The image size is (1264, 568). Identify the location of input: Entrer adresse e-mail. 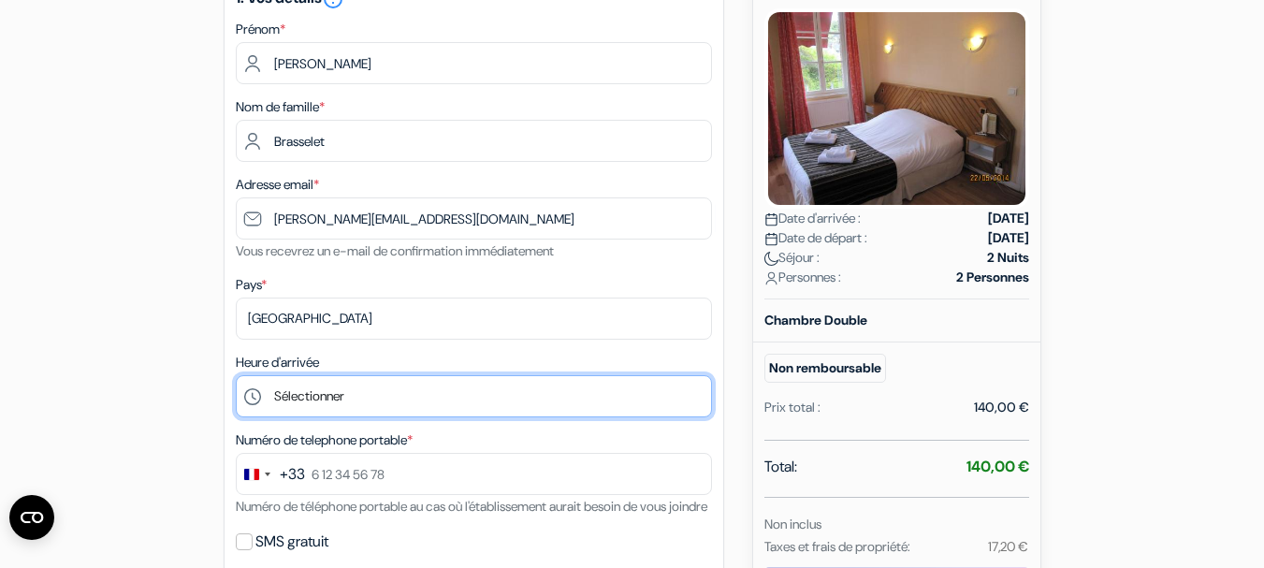
(473, 218).